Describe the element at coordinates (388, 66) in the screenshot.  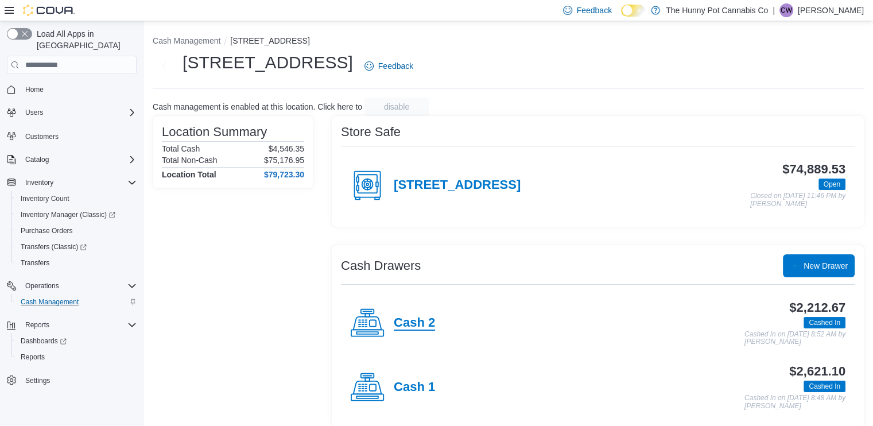
I see `a: Feedback` at that location.